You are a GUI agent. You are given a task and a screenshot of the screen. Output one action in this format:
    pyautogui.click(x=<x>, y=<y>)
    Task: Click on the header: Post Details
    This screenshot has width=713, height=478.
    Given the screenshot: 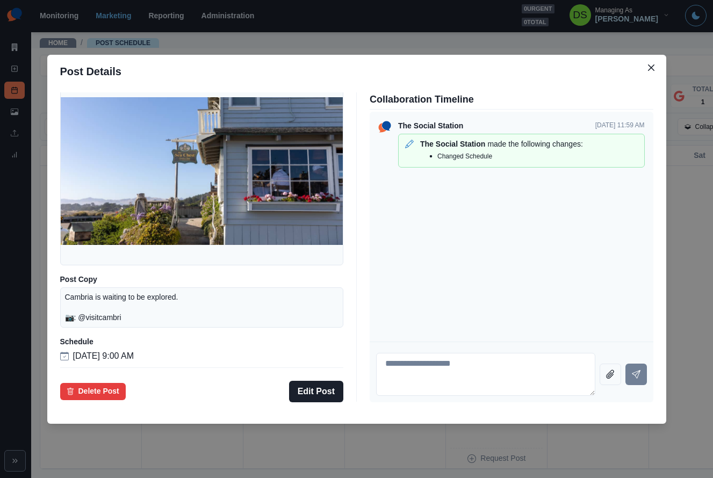 What is the action you would take?
    pyautogui.click(x=357, y=71)
    